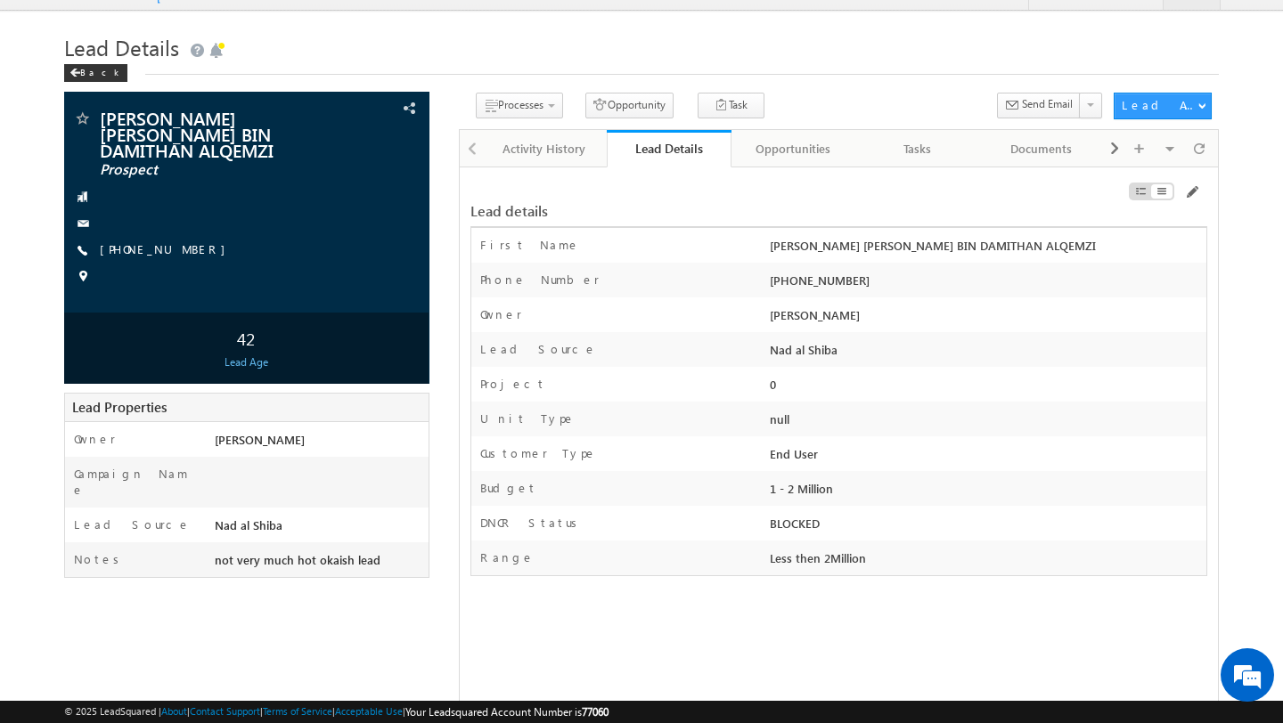 The width and height of the screenshot is (1283, 723). What do you see at coordinates (53, 105) in the screenshot?
I see `img: d_60004797649_company_0_60004797649` at bounding box center [53, 105].